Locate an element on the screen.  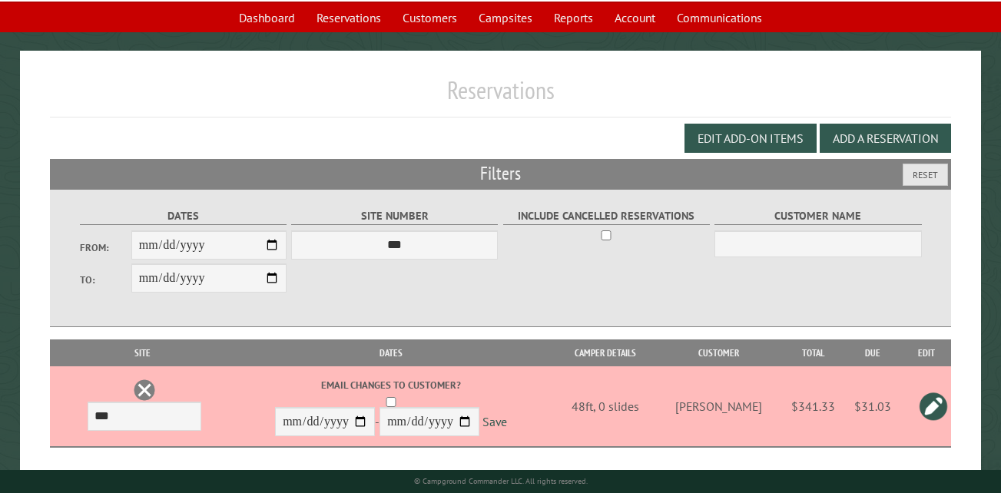
h1: Reservations is located at coordinates (500, 96).